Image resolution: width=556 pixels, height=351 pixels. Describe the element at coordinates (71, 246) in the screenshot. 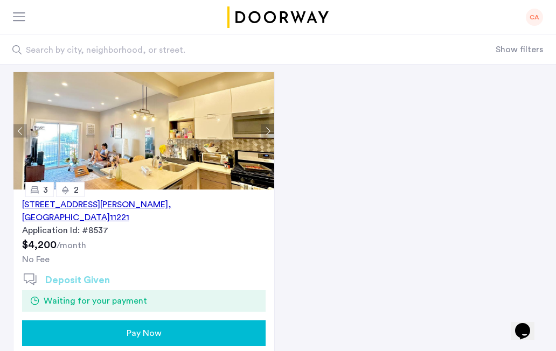

I see `sub: /month` at that location.